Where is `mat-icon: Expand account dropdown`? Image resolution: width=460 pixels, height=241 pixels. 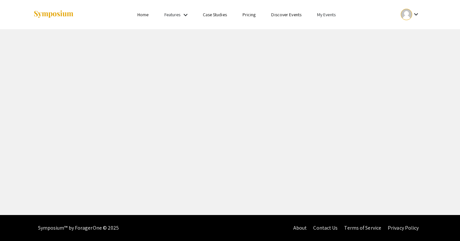 mat-icon: Expand account dropdown is located at coordinates (416, 14).